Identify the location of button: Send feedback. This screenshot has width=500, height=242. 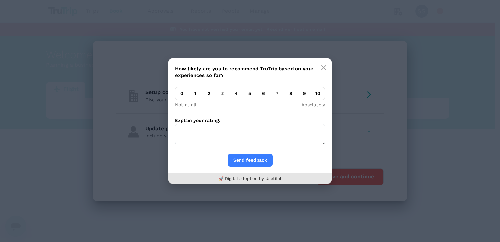
(250, 160).